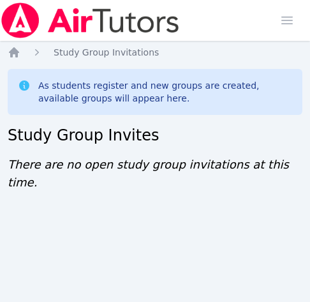 The height and width of the screenshot is (302, 310). What do you see at coordinates (155, 135) in the screenshot?
I see `h2: Study Group Invites` at bounding box center [155, 135].